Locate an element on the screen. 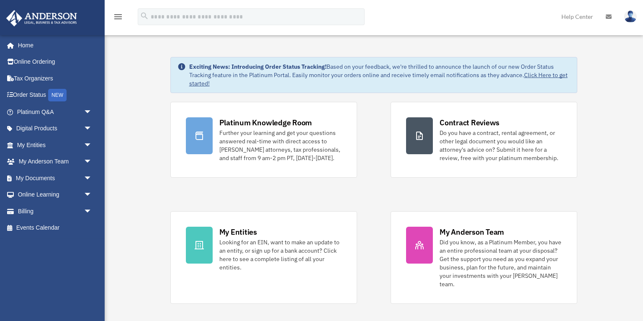  img: User Pic is located at coordinates (631, 16).